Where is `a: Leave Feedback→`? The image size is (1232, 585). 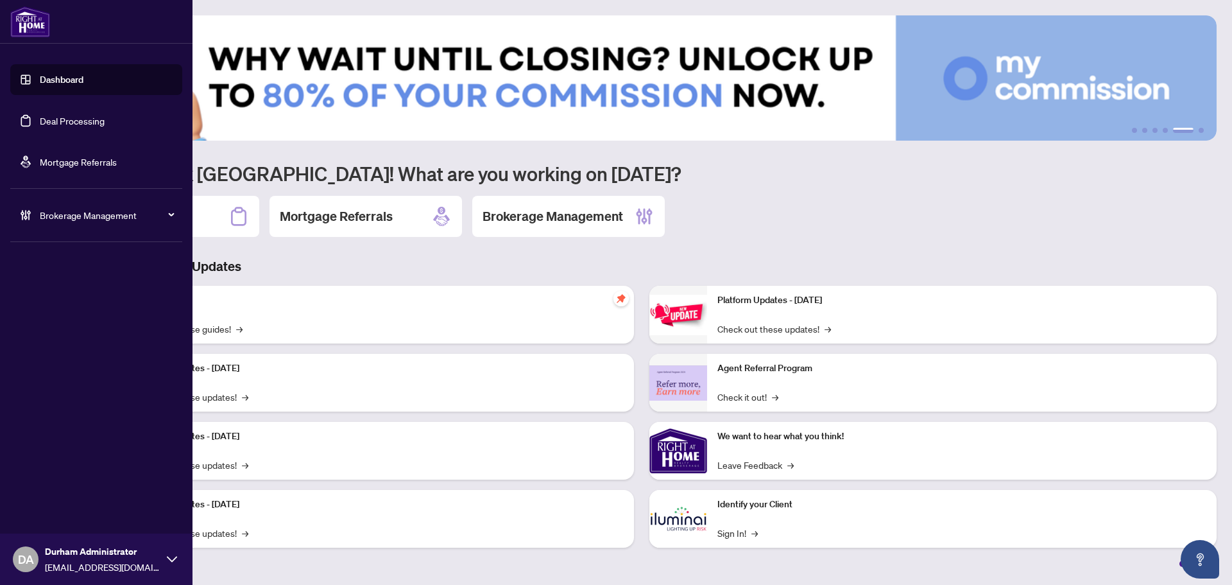
a: Leave Feedback→ is located at coordinates (756, 465).